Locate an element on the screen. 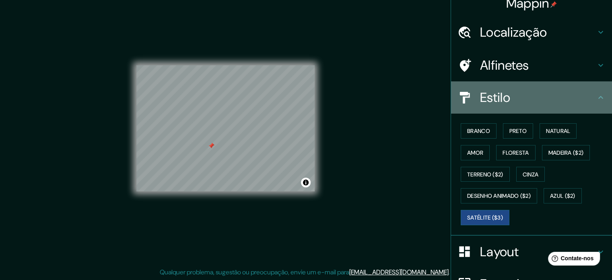 This screenshot has height=280, width=612. font: Preto is located at coordinates (518, 131).